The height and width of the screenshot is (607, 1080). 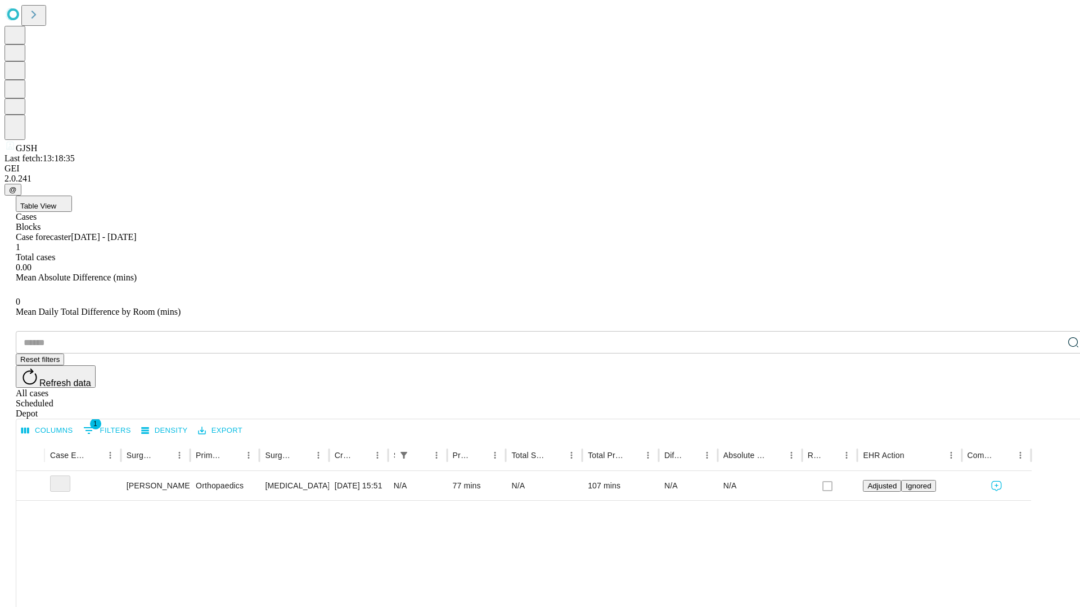 I want to click on span: Adjusted, so click(x=882, y=486).